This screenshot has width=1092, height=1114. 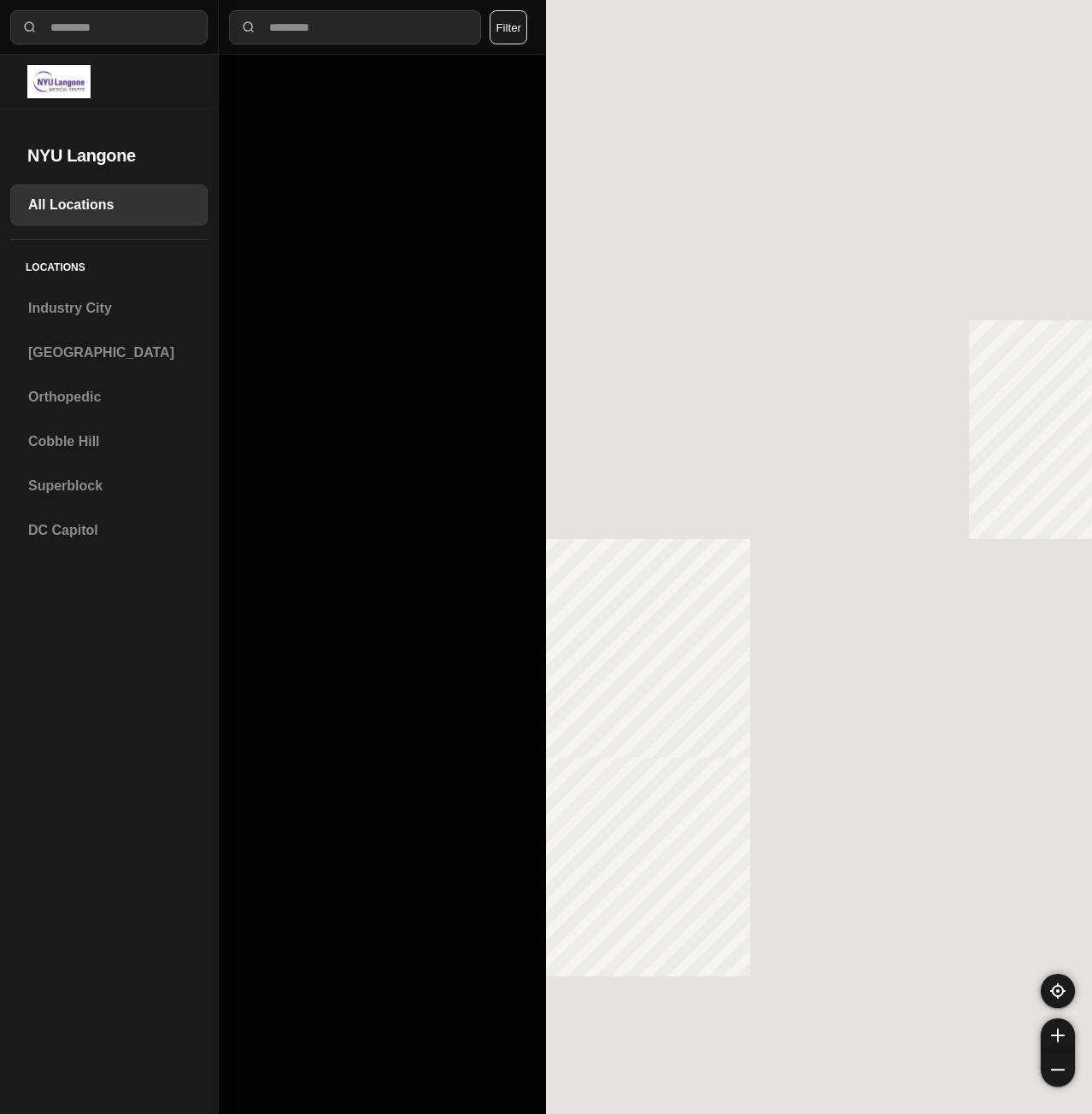 I want to click on img: zoom-in, so click(x=1058, y=1035).